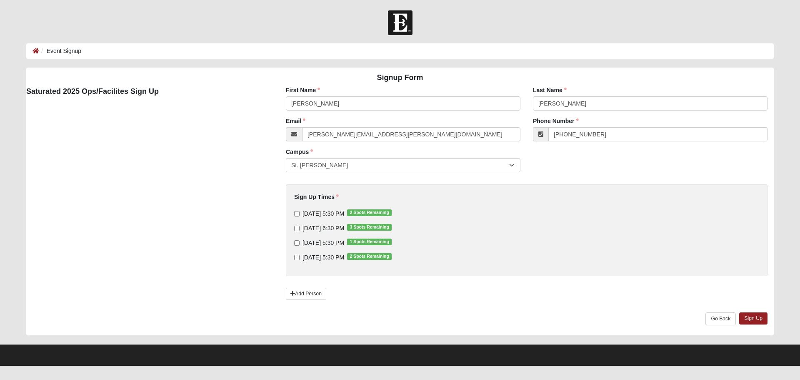 This screenshot has height=380, width=800. Describe the element at coordinates (306, 293) in the screenshot. I see `a: Add Person` at that location.